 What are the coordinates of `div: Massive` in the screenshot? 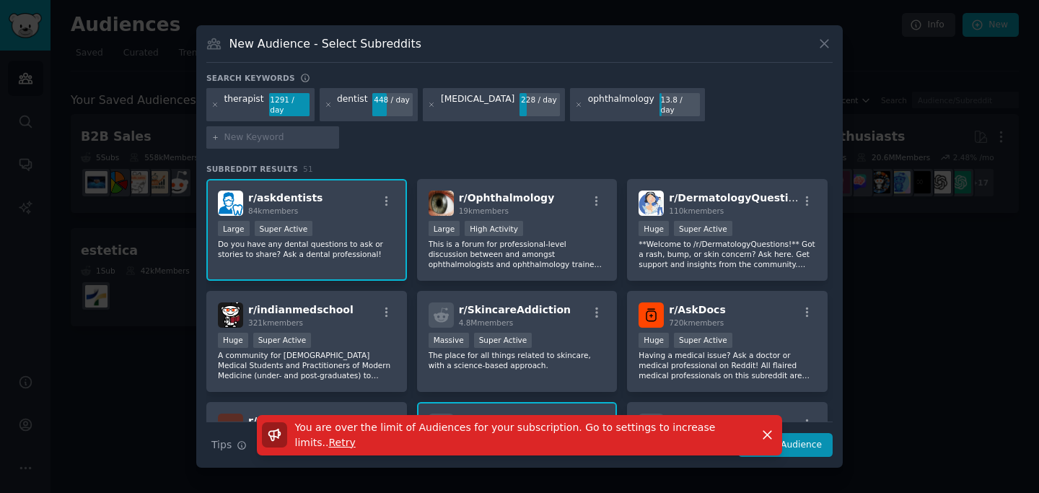 It's located at (449, 340).